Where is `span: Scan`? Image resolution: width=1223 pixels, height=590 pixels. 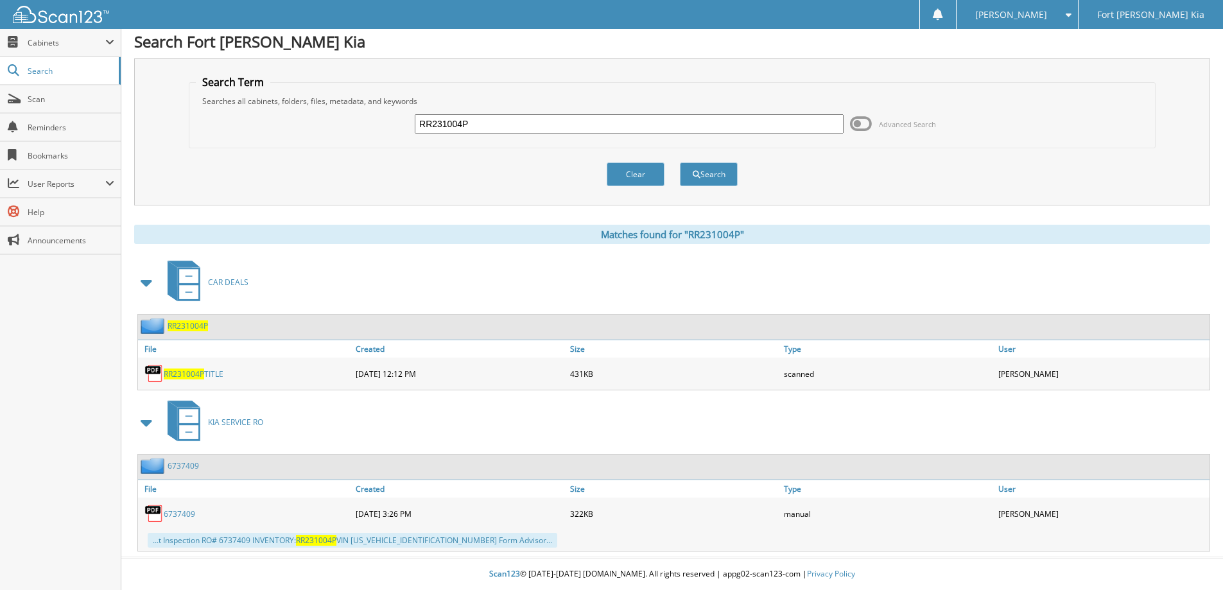 span: Scan is located at coordinates (71, 99).